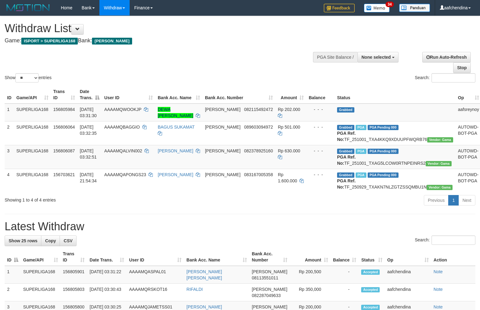 The width and height of the screenshot is (480, 310). What do you see at coordinates (270, 257) in the screenshot?
I see `th: Bank Acc. Number: activate to sort column ascending` at bounding box center [270, 257].